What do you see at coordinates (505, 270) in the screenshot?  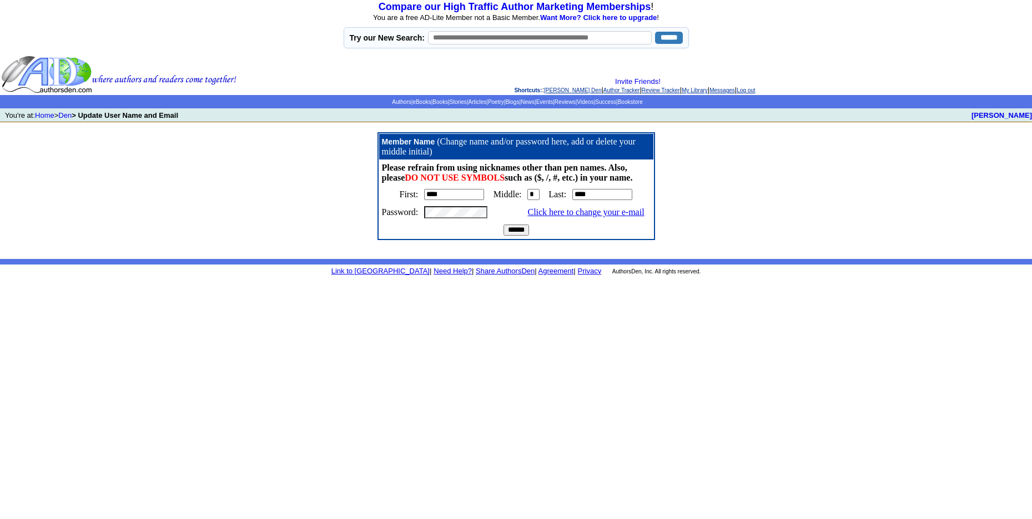 I see `a: Share AuthorsDen` at bounding box center [505, 270].